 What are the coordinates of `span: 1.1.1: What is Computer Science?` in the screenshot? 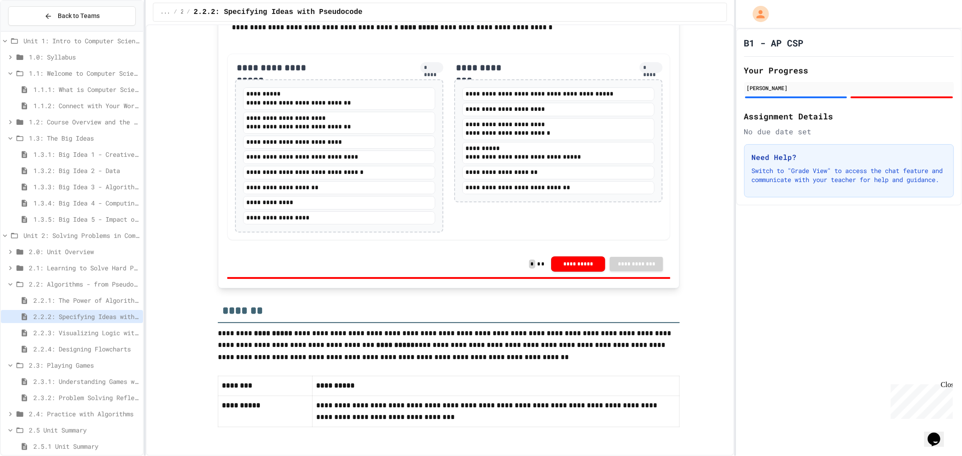 It's located at (86, 89).